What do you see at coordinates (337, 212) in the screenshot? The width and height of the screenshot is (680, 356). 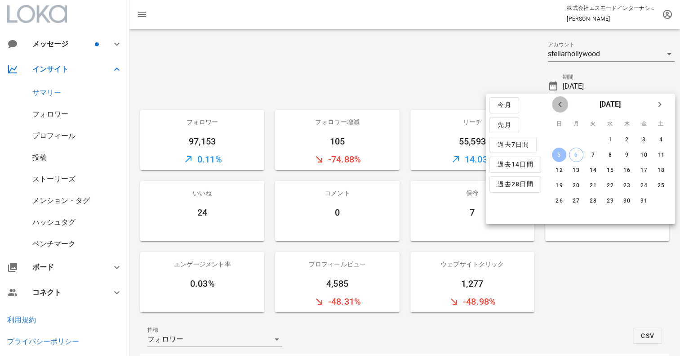 I see `div: 0` at bounding box center [337, 212].